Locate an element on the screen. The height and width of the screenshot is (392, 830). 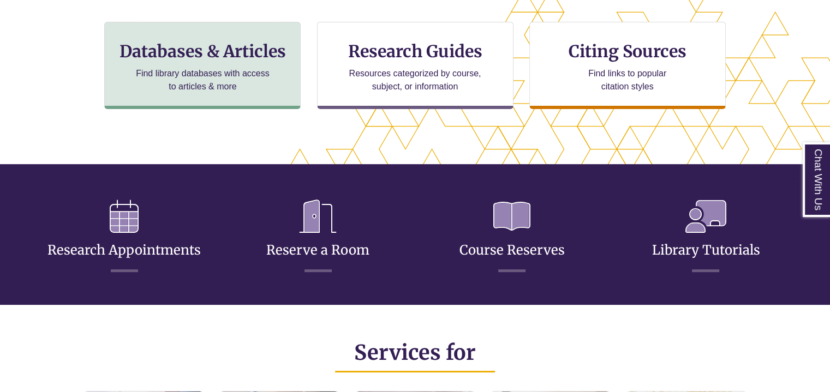
h3: Citing Sources is located at coordinates (627, 51).